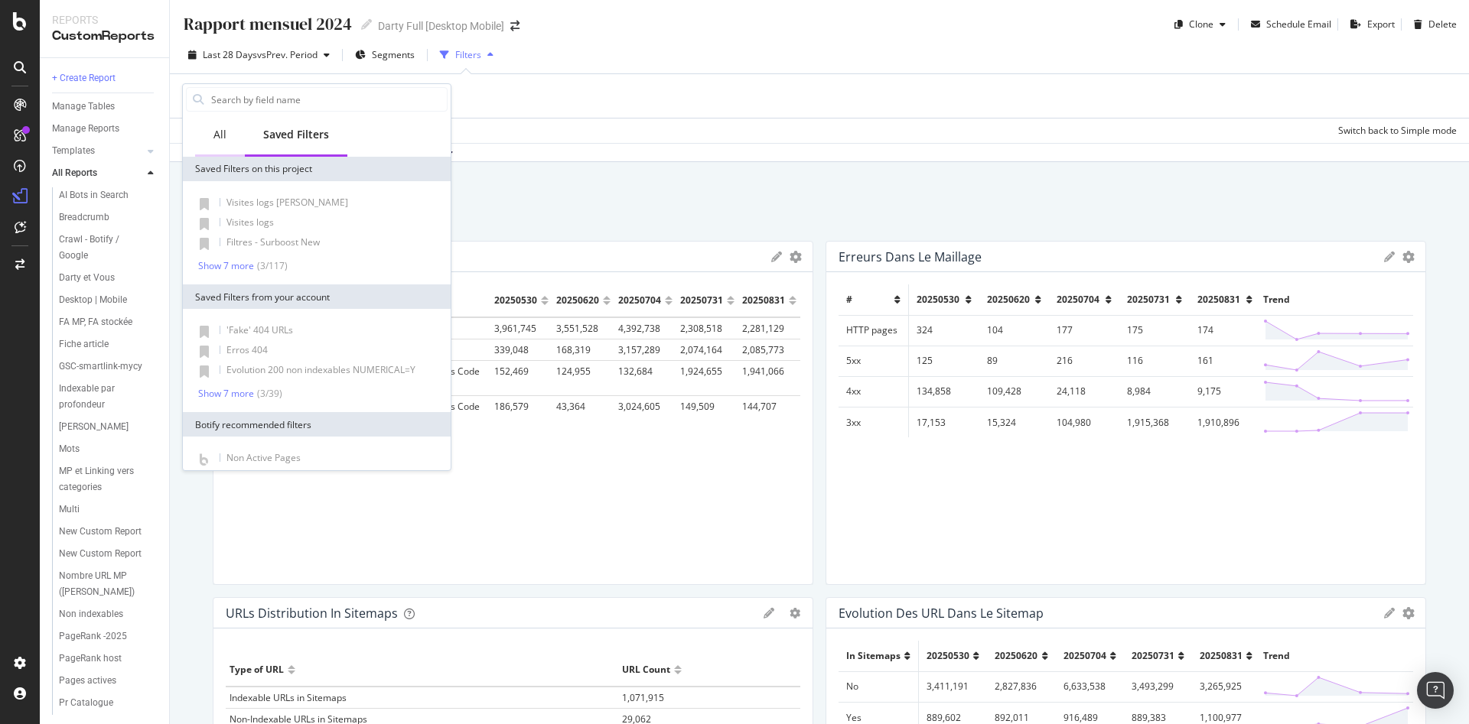  What do you see at coordinates (1381, 24) in the screenshot?
I see `div: Export` at bounding box center [1381, 24].